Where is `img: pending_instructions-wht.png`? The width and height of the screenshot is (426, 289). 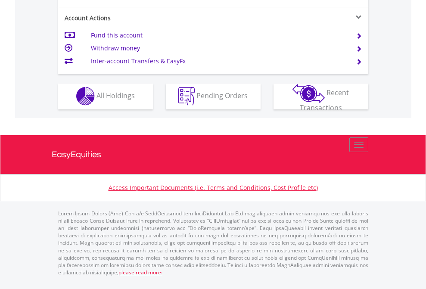
img: pending_instructions-wht.png is located at coordinates (186, 96).